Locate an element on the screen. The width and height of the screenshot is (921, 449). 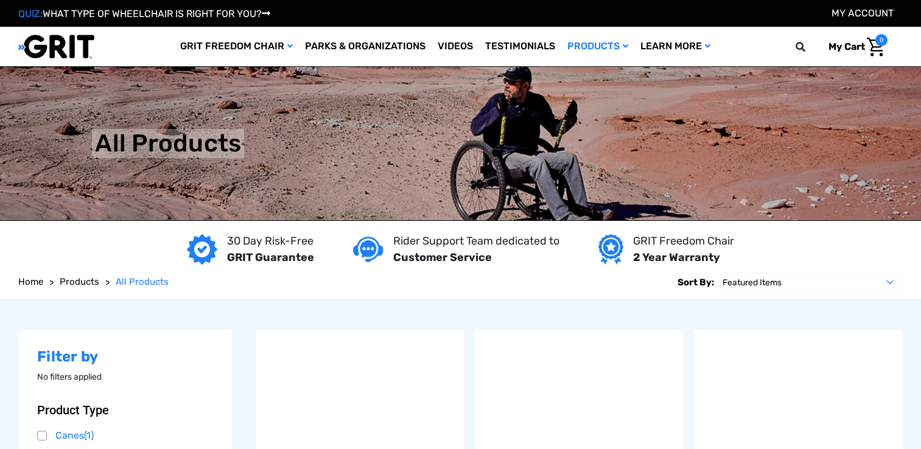
strong: GRIT Guarantee is located at coordinates (270, 257).